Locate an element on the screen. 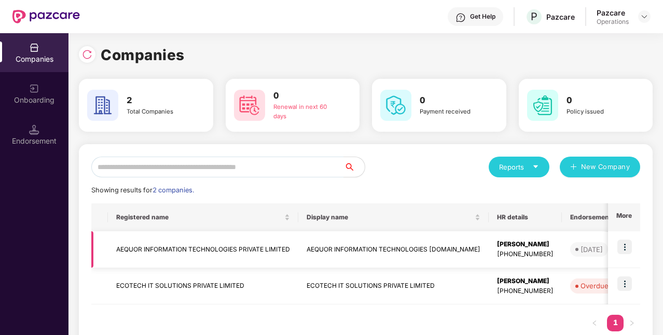 This screenshot has width=663, height=335. th: HR details is located at coordinates (525, 217).